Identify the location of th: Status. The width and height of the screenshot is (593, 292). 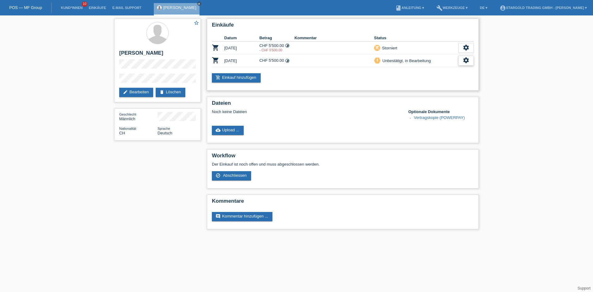
(416, 38).